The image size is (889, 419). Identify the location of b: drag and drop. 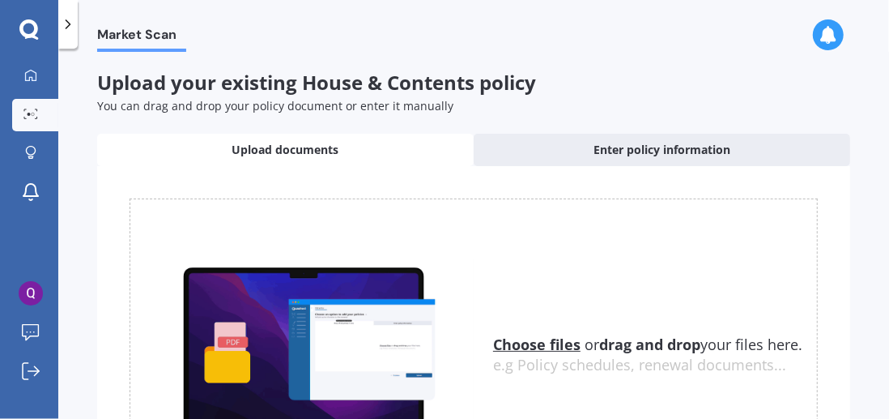
(650, 344).